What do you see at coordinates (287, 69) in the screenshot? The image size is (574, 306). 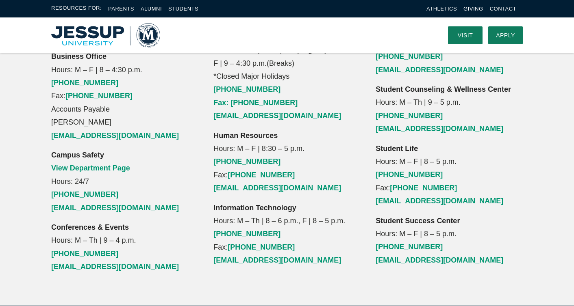 I see `p: Hours: M – F | 8 – 5 p.m. (Regular) and M – F | 9 – 4:30 p.m.(Breaks) *Closed Major Holidays` at bounding box center [287, 69].